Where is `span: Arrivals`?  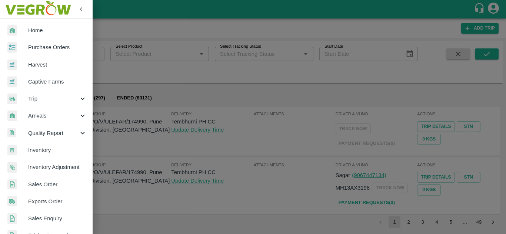
span: Arrivals is located at coordinates (53, 116).